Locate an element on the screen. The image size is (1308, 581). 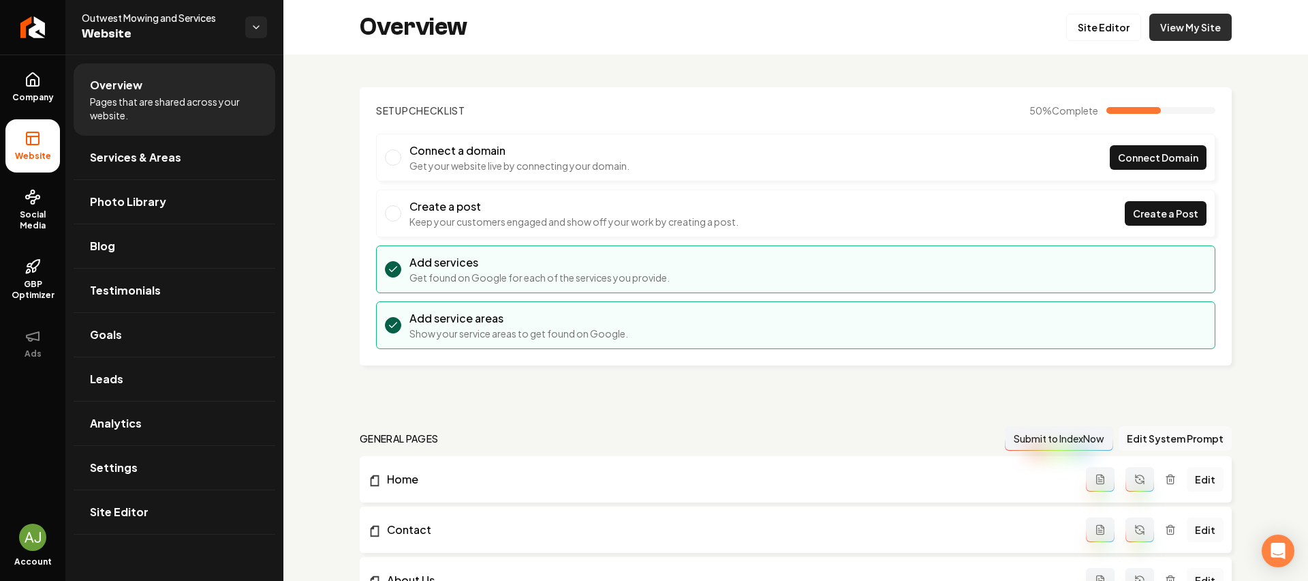
span: Blog is located at coordinates (102, 246).